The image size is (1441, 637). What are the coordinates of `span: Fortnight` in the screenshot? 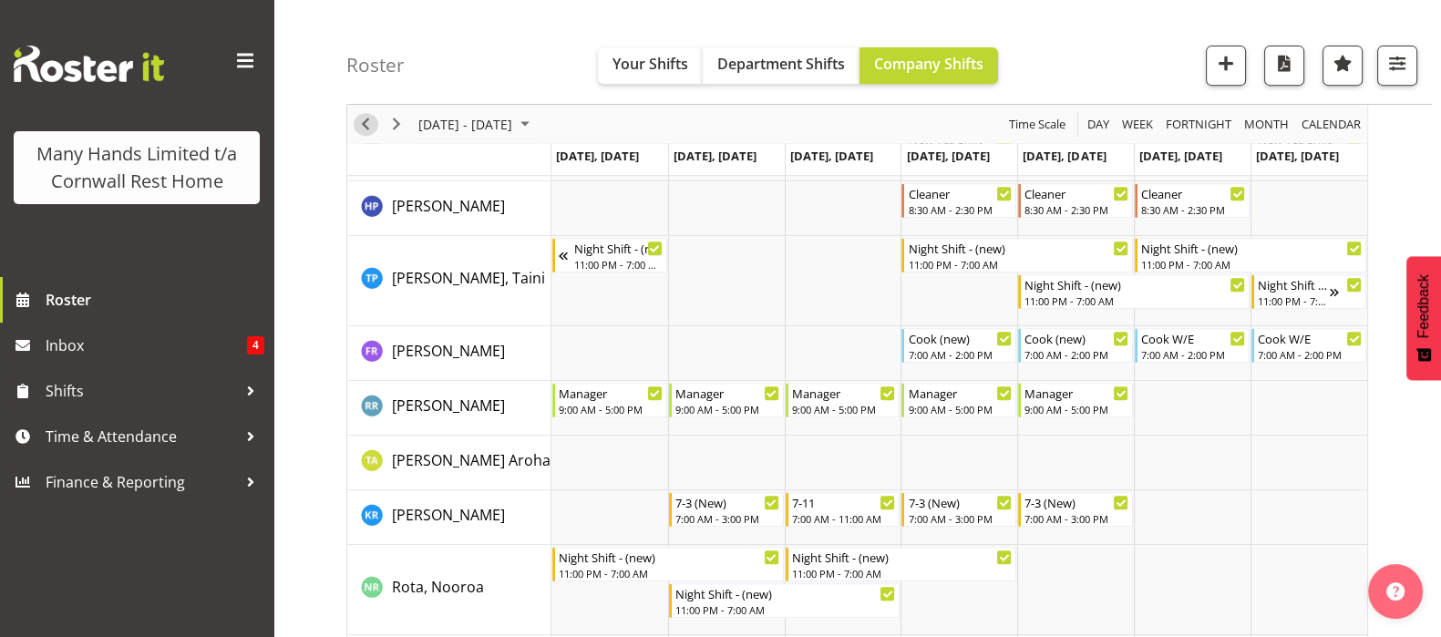 It's located at (1198, 124).